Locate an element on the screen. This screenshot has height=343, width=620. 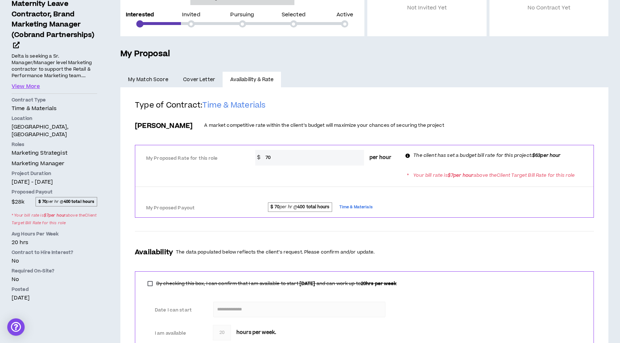
label: Date I can start is located at coordinates (175, 310).